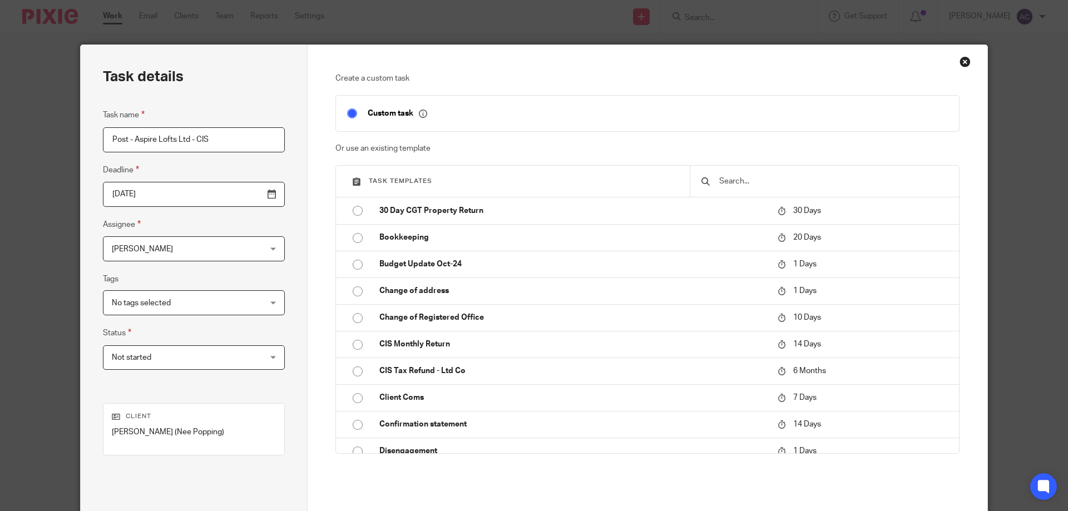  What do you see at coordinates (131, 358) in the screenshot?
I see `span: Not started` at bounding box center [131, 358].